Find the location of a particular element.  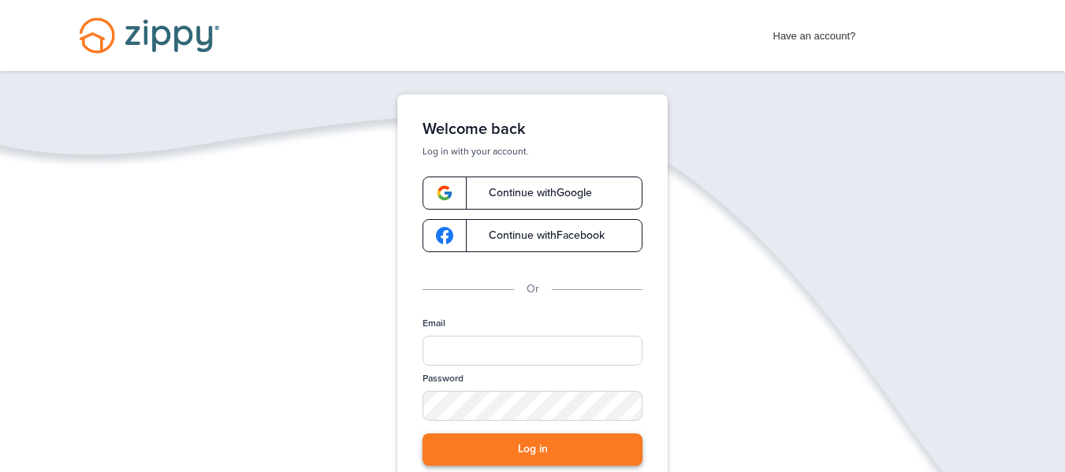

label: Password is located at coordinates (443, 378).